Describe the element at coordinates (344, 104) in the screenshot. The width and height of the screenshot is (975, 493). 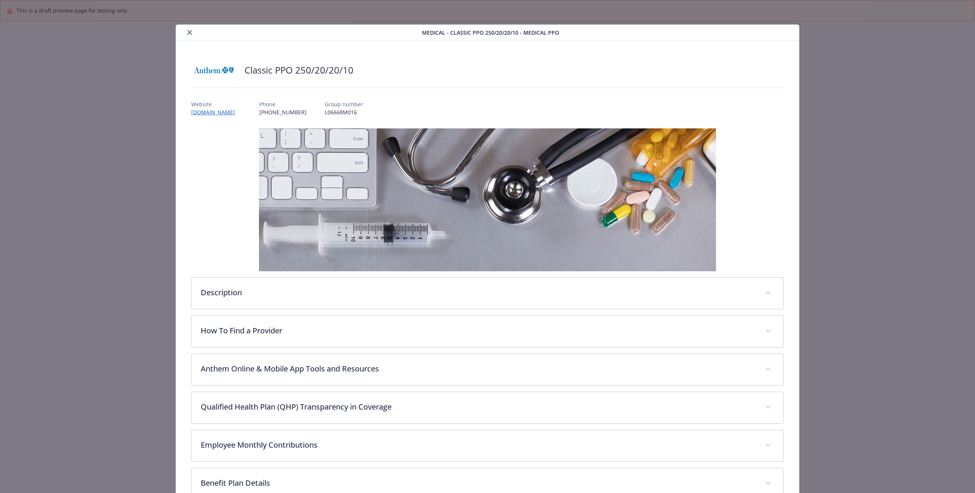
I see `p: Group number` at that location.